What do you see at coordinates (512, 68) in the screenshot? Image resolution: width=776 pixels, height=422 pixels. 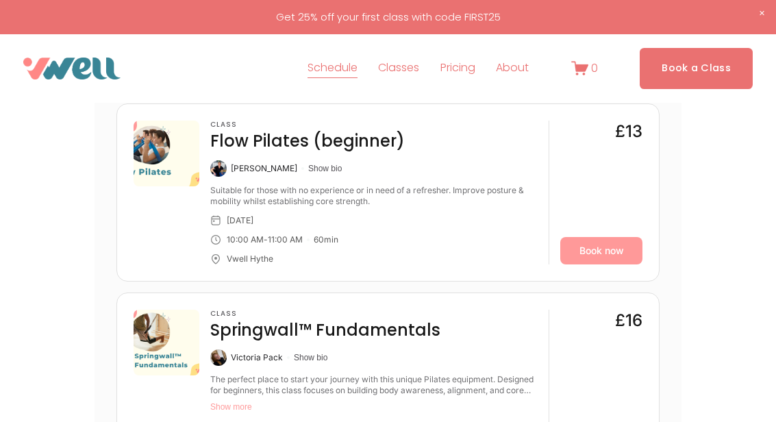 I see `span: About` at bounding box center [512, 68].